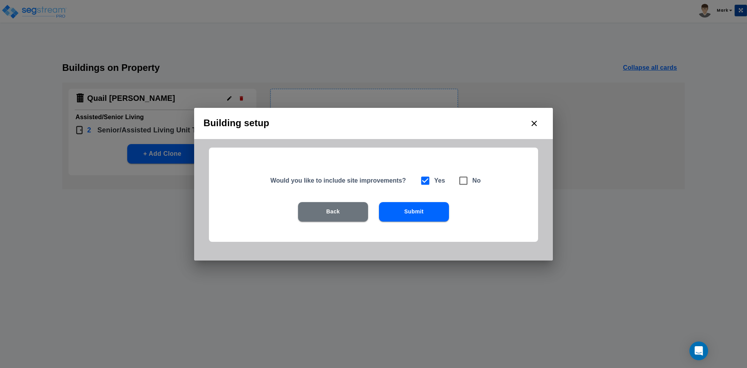  What do you see at coordinates (440, 181) in the screenshot?
I see `h6: Yes` at bounding box center [440, 181].